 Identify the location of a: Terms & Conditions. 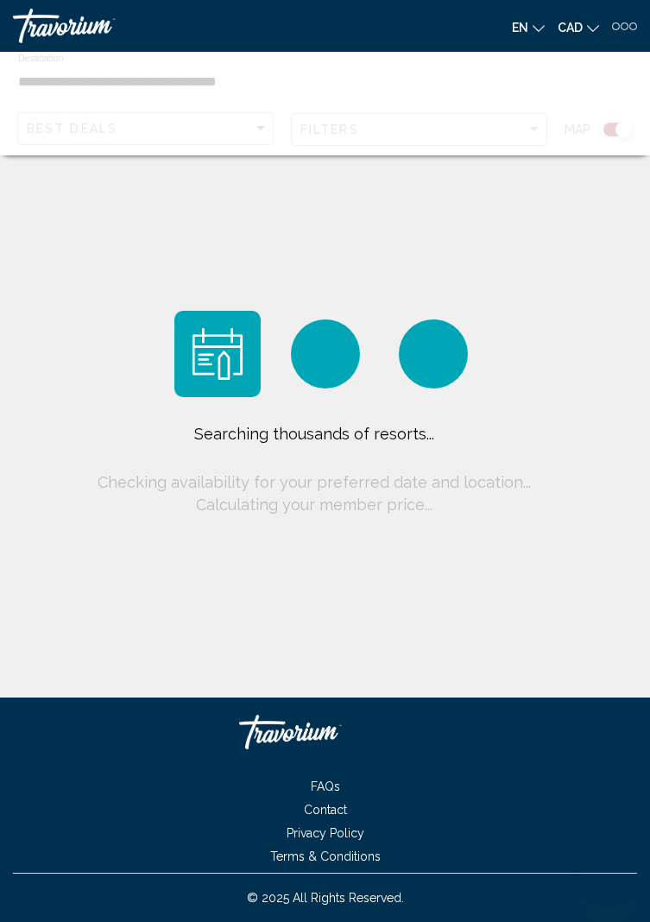
(325, 856).